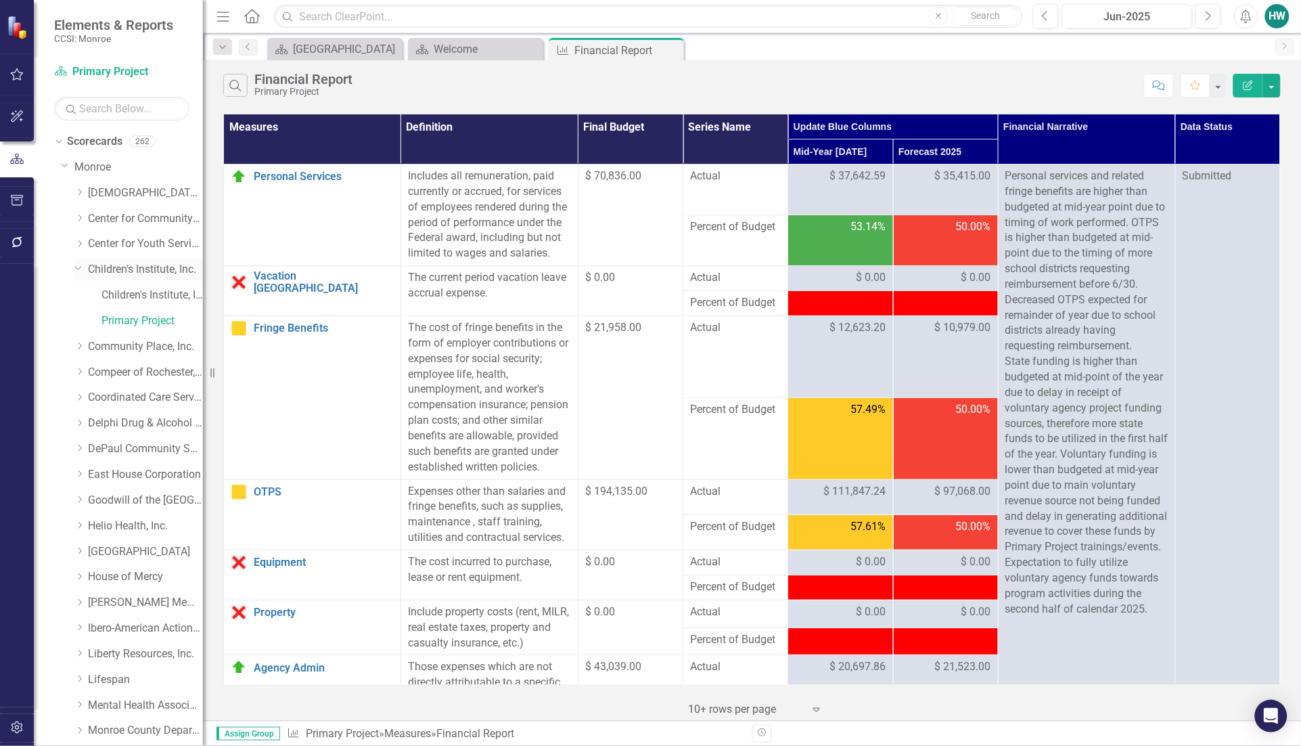 The height and width of the screenshot is (746, 1301). What do you see at coordinates (648, 16) in the screenshot?
I see `input: Search ClearPoint...` at bounding box center [648, 16].